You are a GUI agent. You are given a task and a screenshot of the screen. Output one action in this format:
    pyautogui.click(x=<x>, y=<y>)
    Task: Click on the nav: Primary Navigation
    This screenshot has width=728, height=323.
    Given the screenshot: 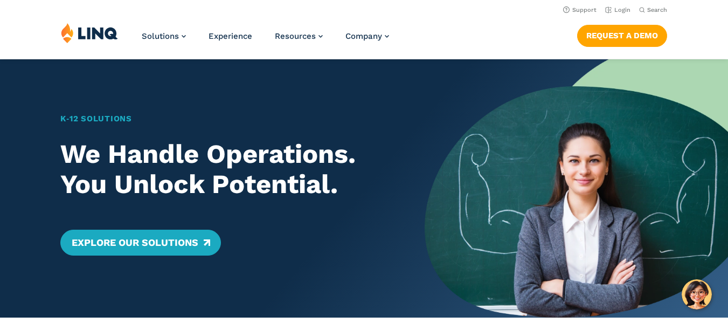 What is the action you would take?
    pyautogui.click(x=265, y=40)
    